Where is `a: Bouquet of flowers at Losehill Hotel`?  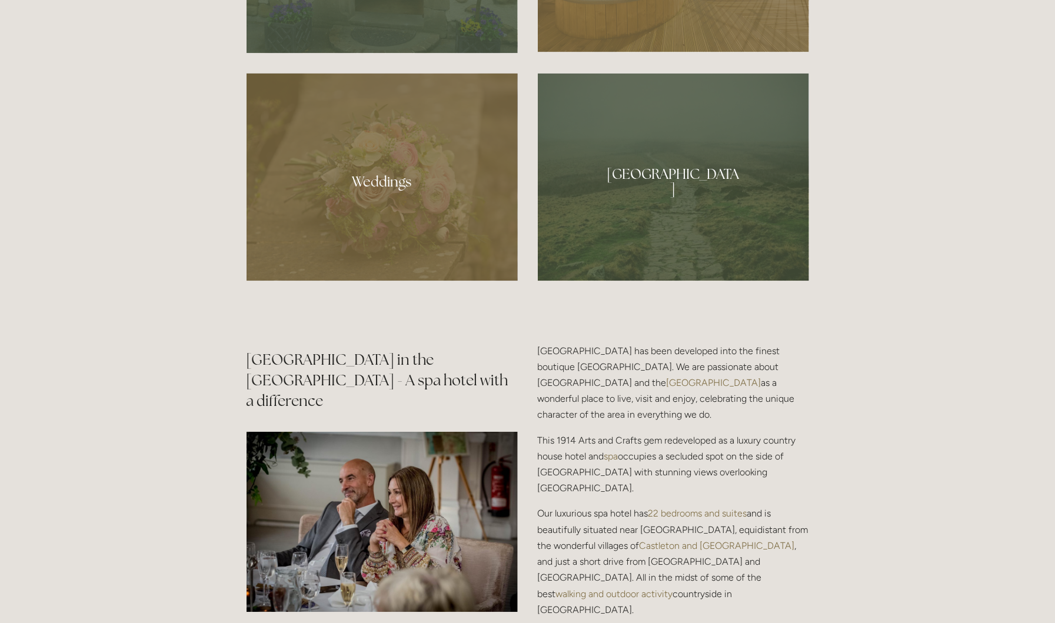
a: Bouquet of flowers at Losehill Hotel is located at coordinates (382, 177).